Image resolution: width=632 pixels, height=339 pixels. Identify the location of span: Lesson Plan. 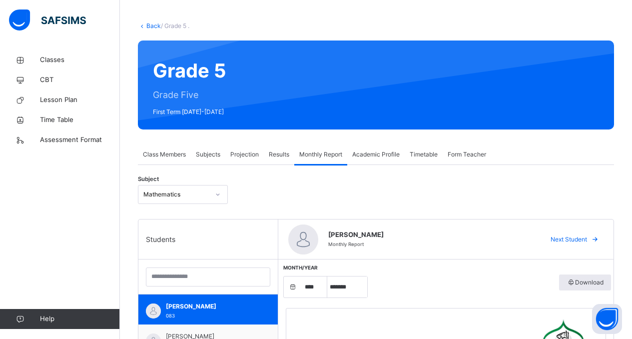
(80, 100).